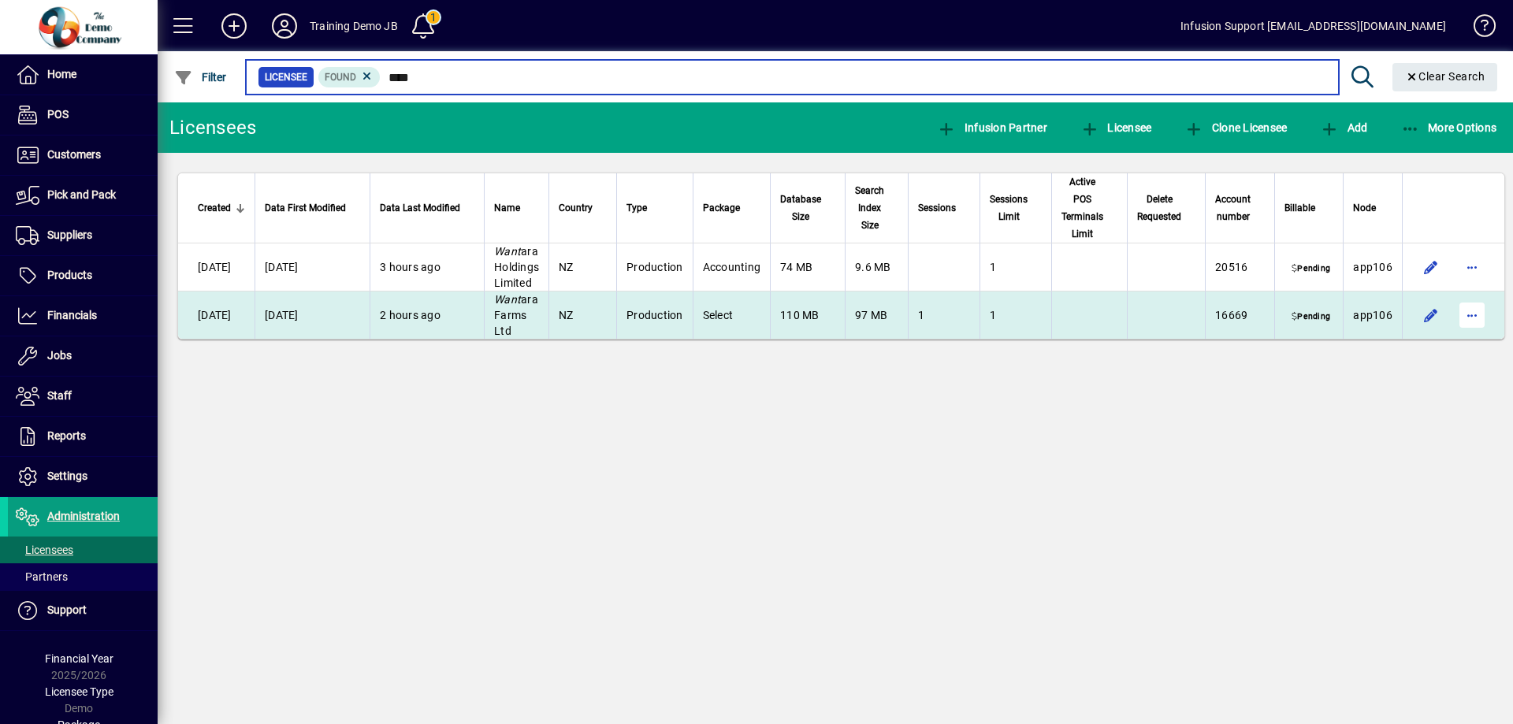  I want to click on span: Database Size, so click(800, 208).